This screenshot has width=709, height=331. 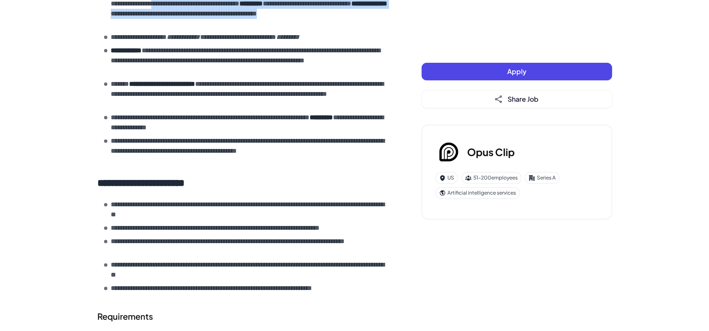 What do you see at coordinates (517, 99) in the screenshot?
I see `button: Share Job` at bounding box center [517, 99].